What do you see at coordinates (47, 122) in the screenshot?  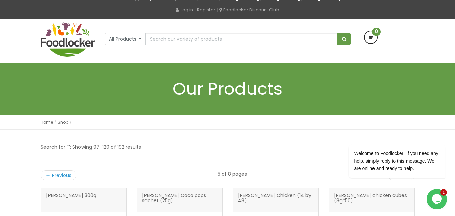 I see `a: Home` at bounding box center [47, 122].